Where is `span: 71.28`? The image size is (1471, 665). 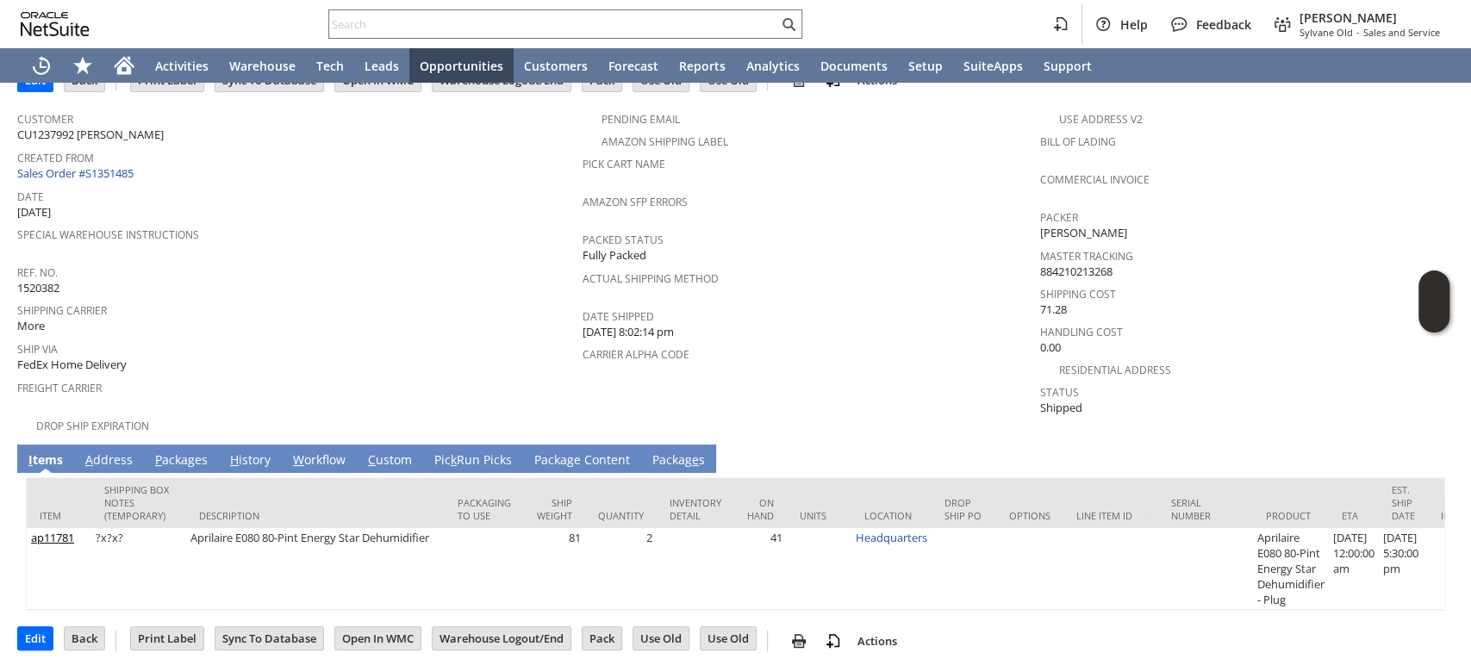 span: 71.28 is located at coordinates (1052, 309).